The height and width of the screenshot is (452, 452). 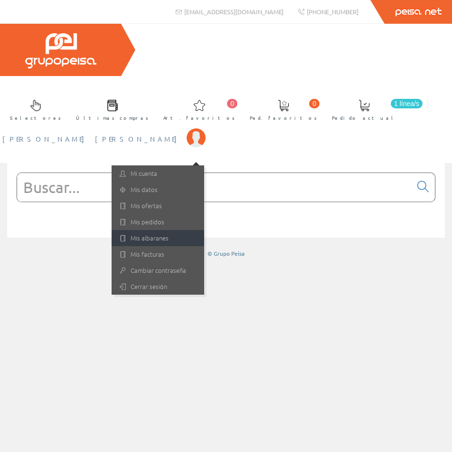 I want to click on span: Pedido actual, so click(x=364, y=118).